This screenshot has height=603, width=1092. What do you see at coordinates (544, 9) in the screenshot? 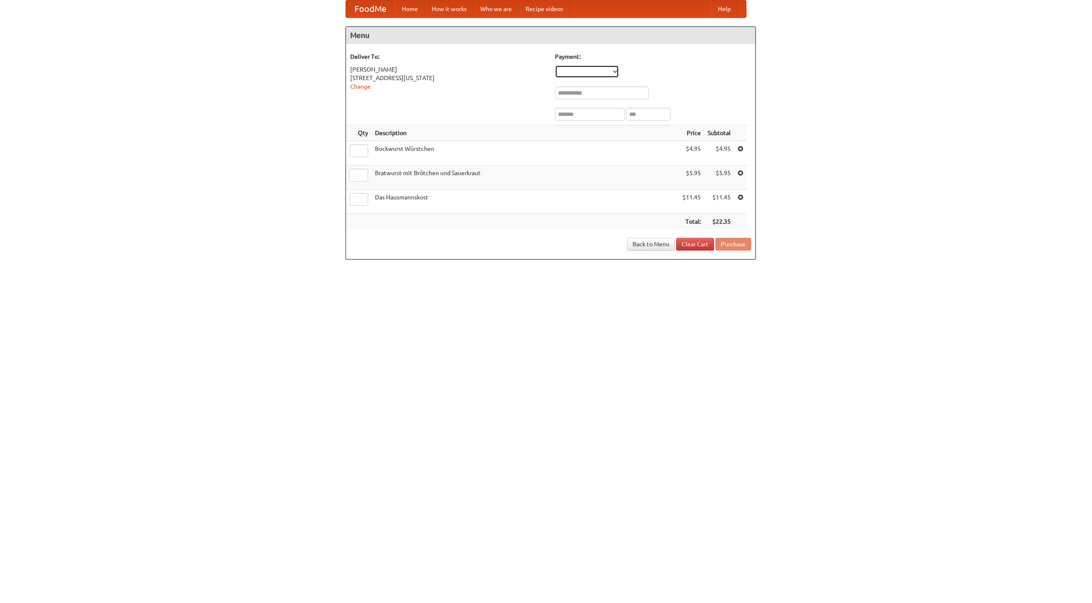
I see `a: Recipe videos` at bounding box center [544, 9].